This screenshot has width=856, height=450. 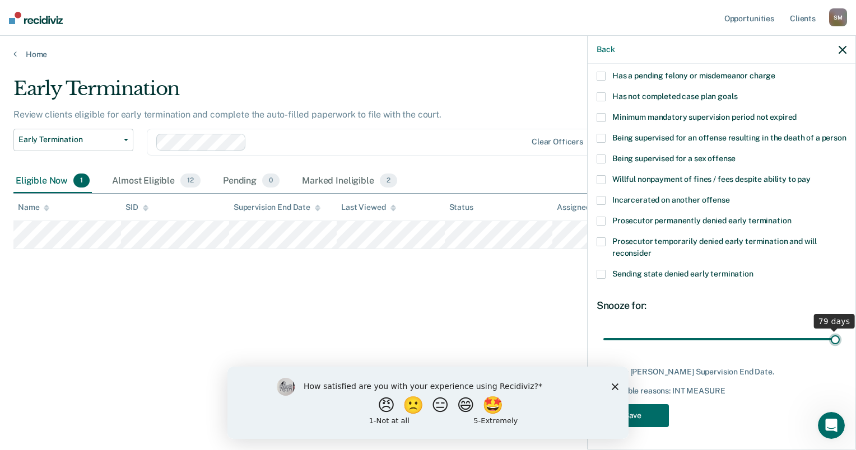 What do you see at coordinates (674, 96) in the screenshot?
I see `span: Has not completed case plan goals` at bounding box center [674, 96].